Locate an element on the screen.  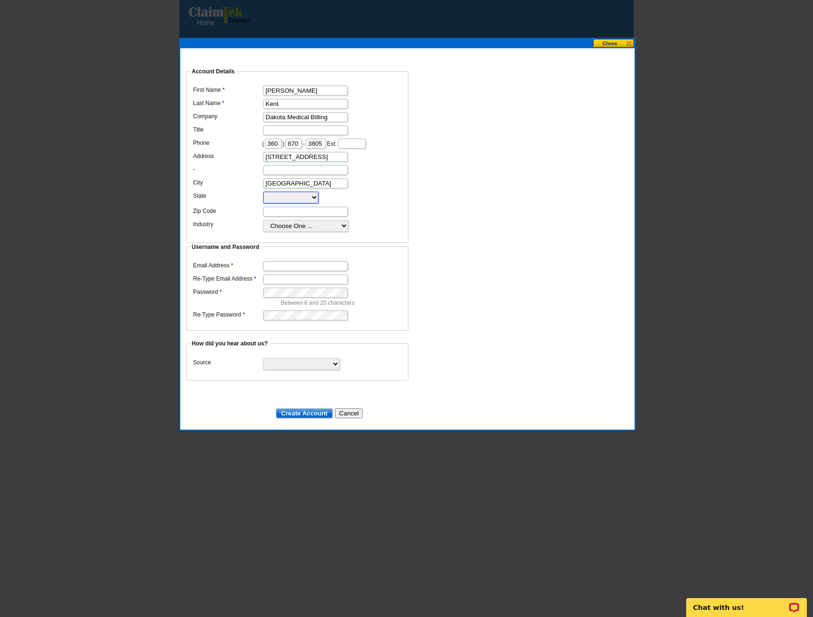
dd: ( ) - Ext. is located at coordinates (297, 143).